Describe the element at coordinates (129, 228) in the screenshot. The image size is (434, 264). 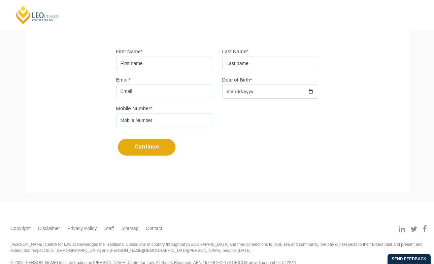
I see `a: Sitemap` at that location.